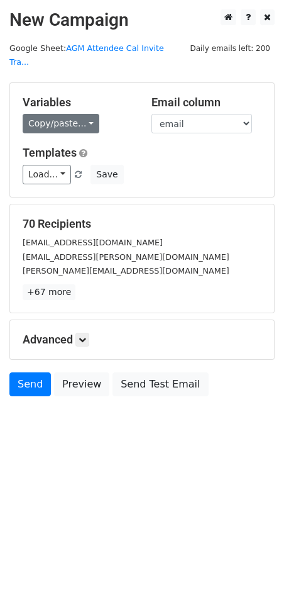  I want to click on button: Save, so click(107, 174).